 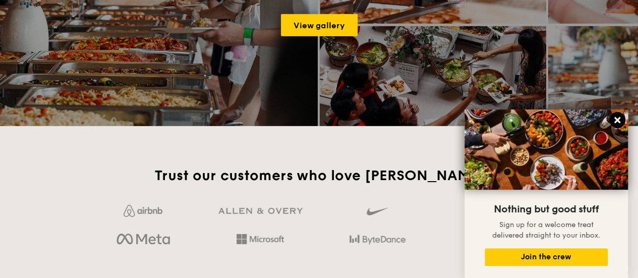 What do you see at coordinates (547, 257) in the screenshot?
I see `button: Join the crew` at bounding box center [547, 257].